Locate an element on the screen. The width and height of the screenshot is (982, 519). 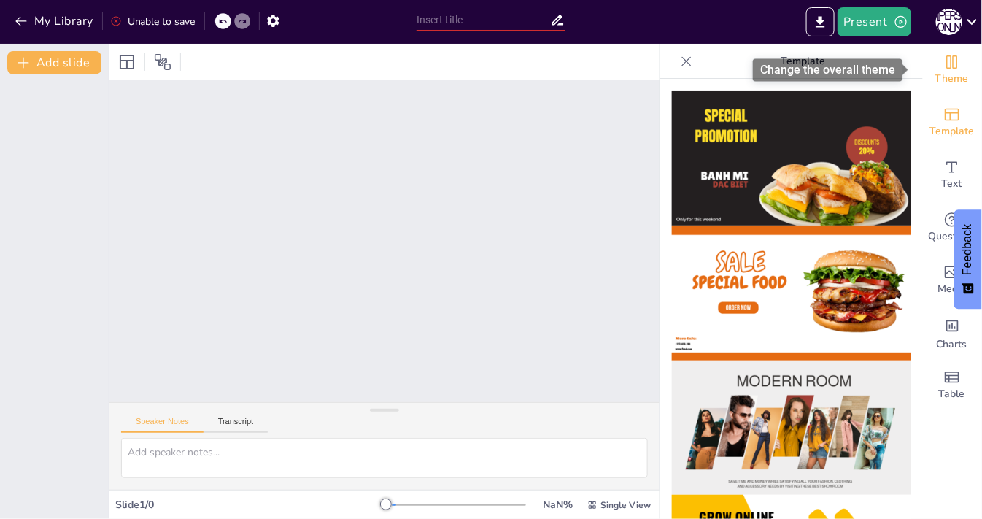
div: Get real-time input from your audience is located at coordinates (952, 228).